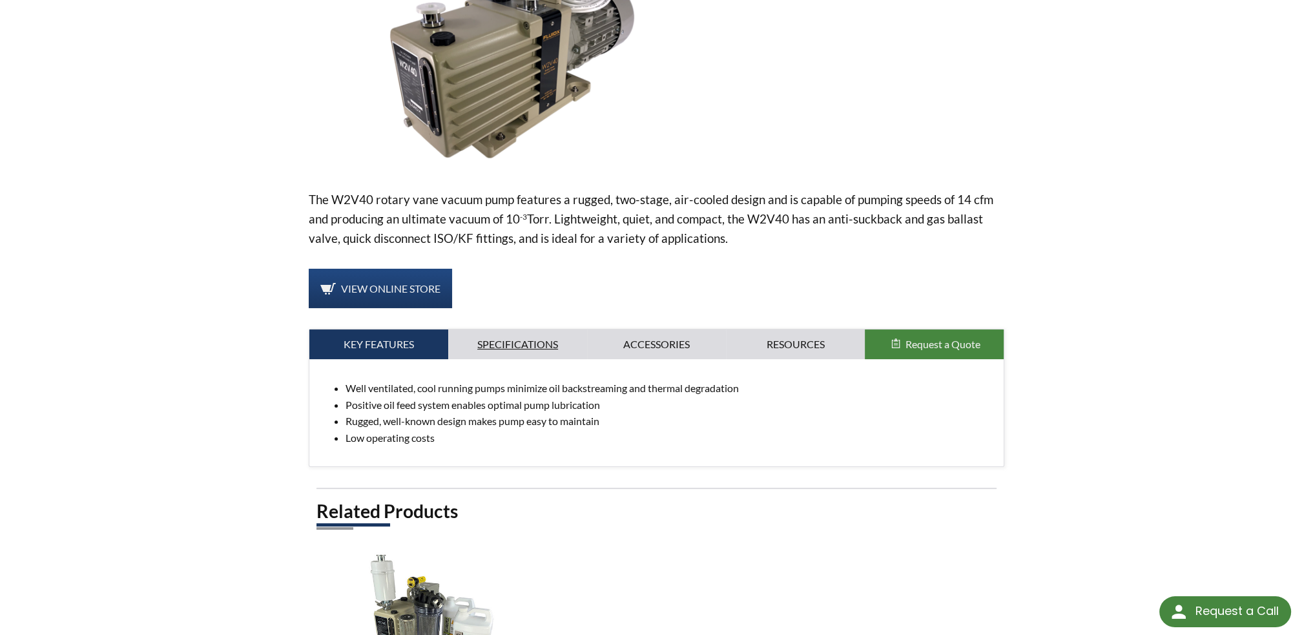 The image size is (1313, 635). What do you see at coordinates (669, 421) in the screenshot?
I see `li: Rugged, well-known design makes pump easy to maintain` at bounding box center [669, 421].